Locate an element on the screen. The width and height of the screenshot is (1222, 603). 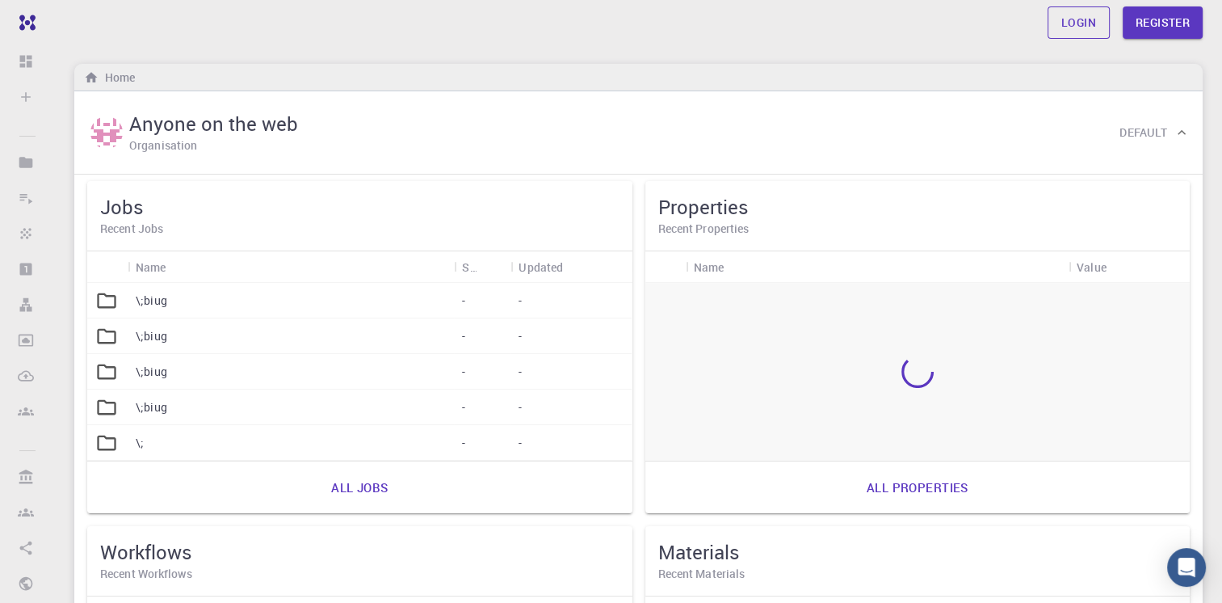
a: Login is located at coordinates (1078, 23).